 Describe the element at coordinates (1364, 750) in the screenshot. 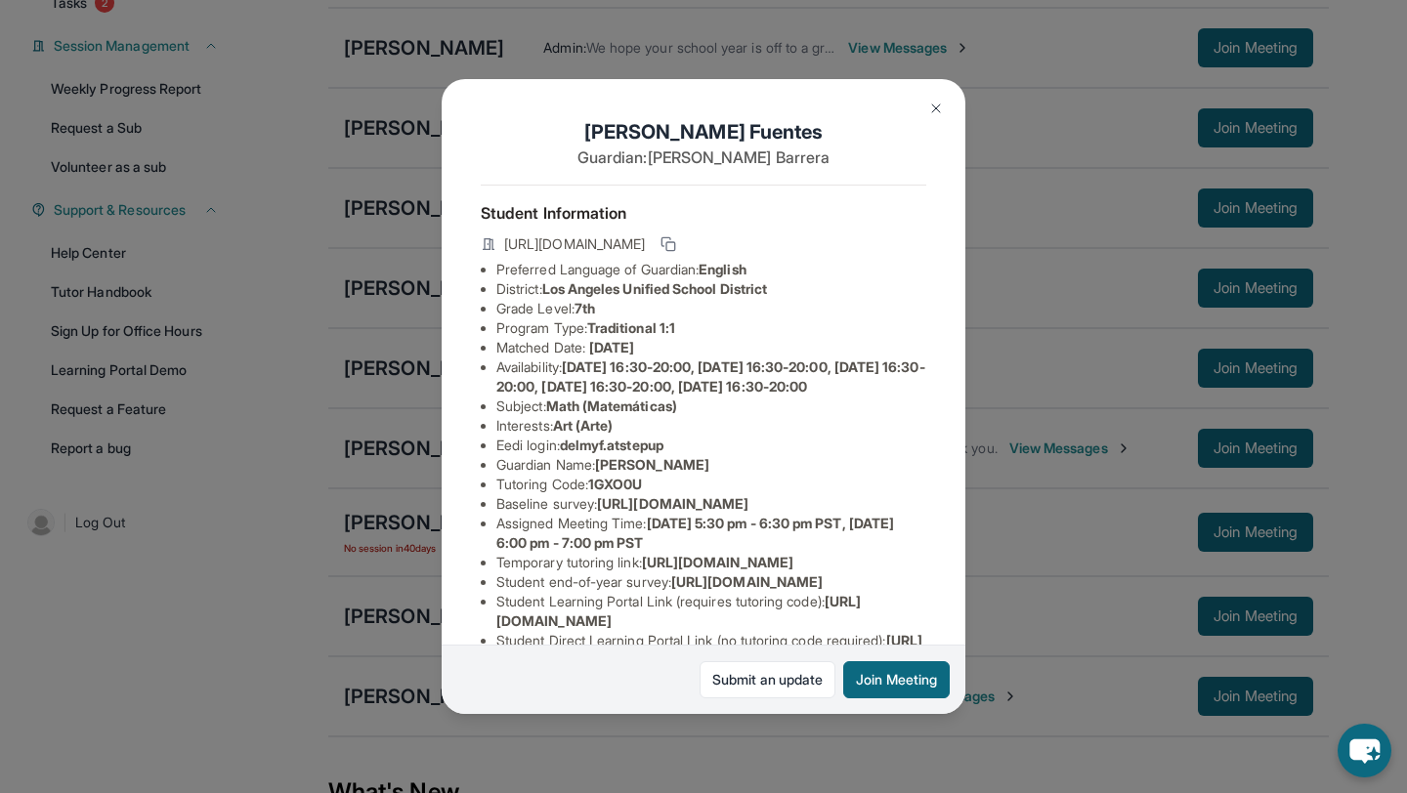

I see `button: chat-button` at that location.